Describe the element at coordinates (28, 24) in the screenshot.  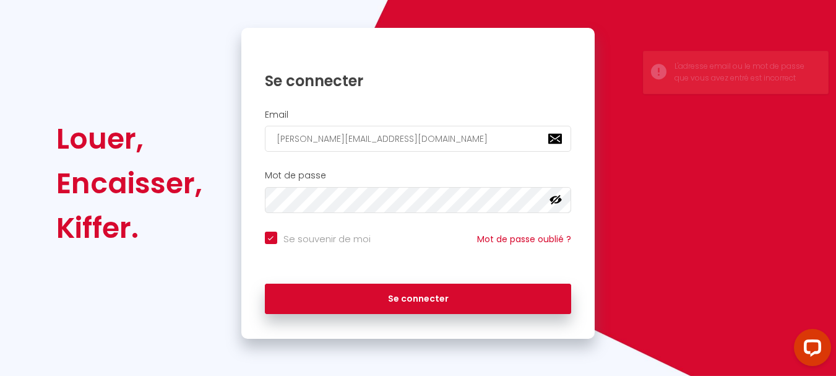
I see `button: Open LiveChat chat widget` at that location.